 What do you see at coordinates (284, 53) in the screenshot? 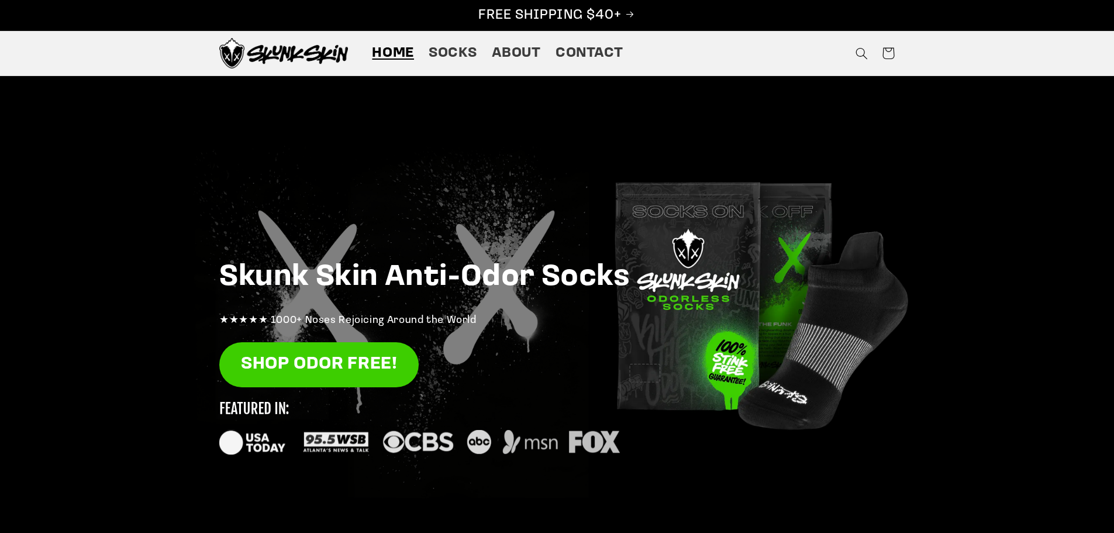
I see `img: Skunk Skin Anti-Odor Socks.` at bounding box center [284, 53].